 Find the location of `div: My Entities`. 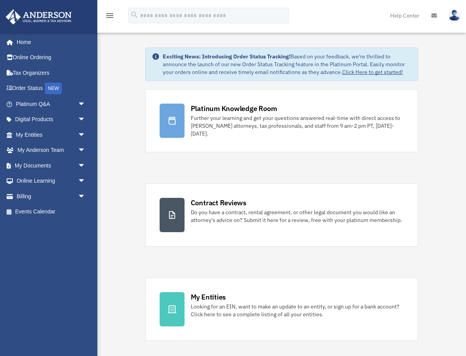

div: My Entities is located at coordinates (208, 297).